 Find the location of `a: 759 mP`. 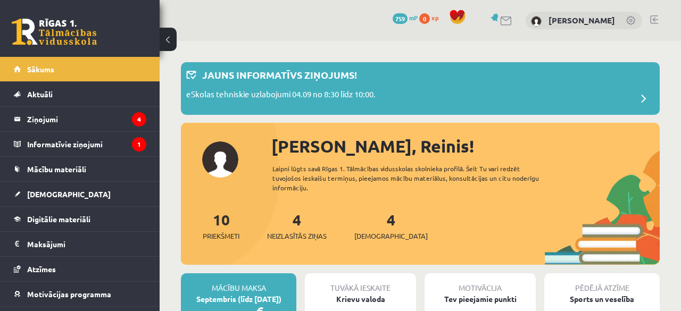

a: 759 mP is located at coordinates (405, 18).